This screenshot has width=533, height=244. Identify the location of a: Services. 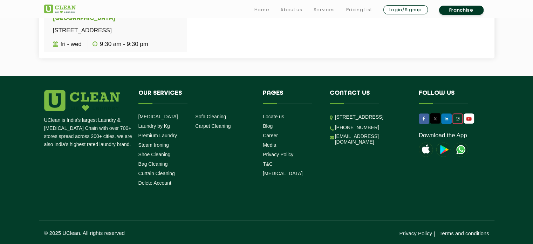
(324, 10).